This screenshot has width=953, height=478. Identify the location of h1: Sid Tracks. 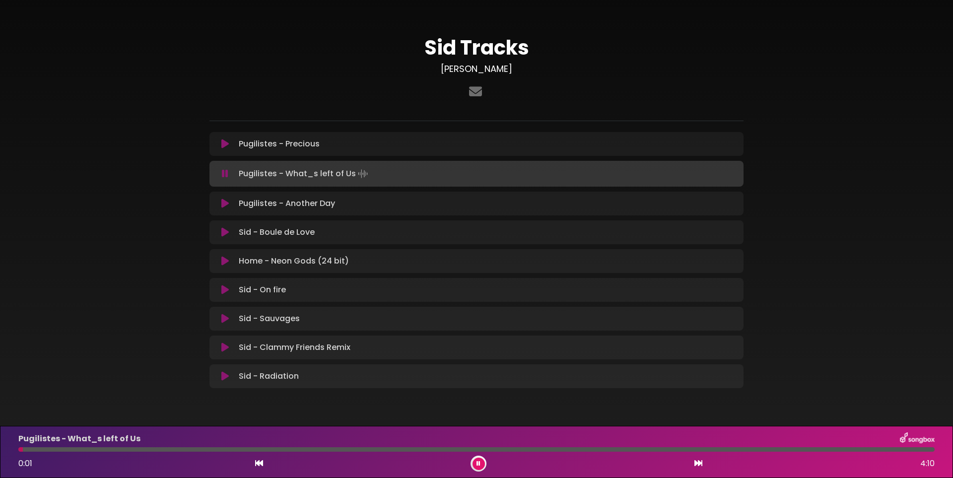
(477, 48).